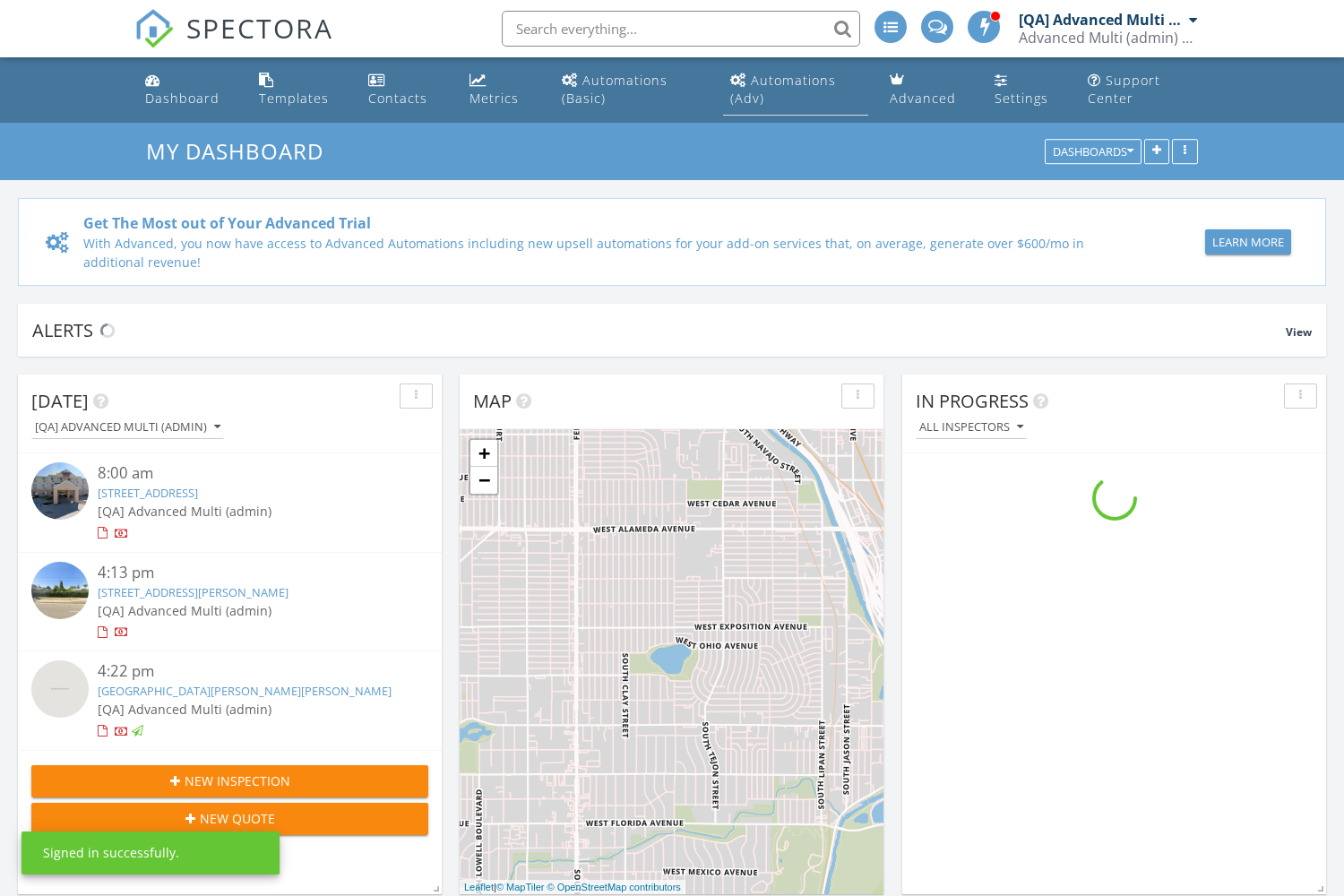  Describe the element at coordinates (1248, 243) in the screenshot. I see `div: Learn More` at that location.